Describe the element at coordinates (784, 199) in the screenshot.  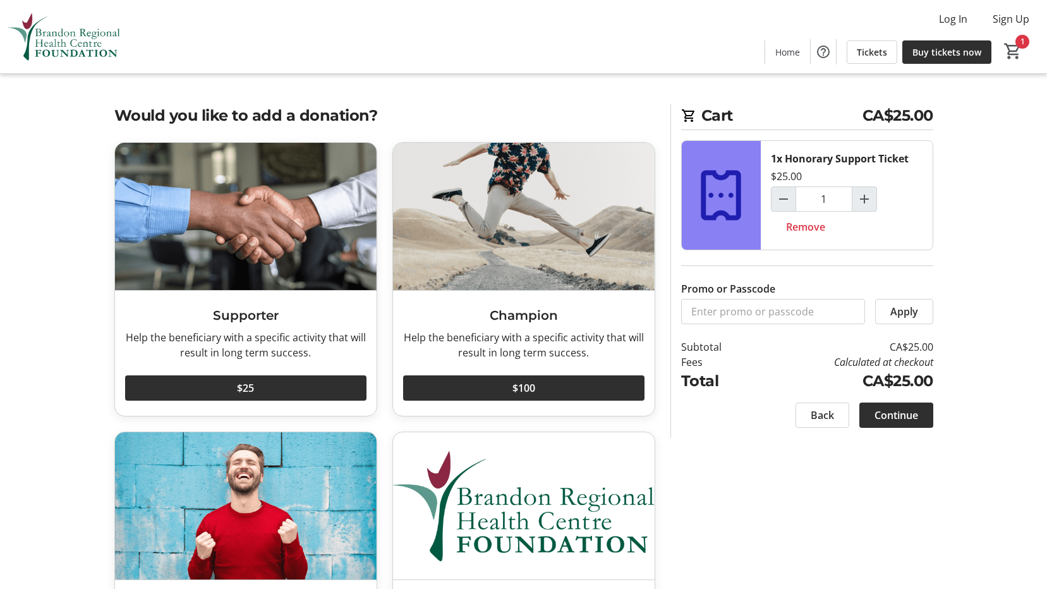
I see `button: Decrement by one` at that location.